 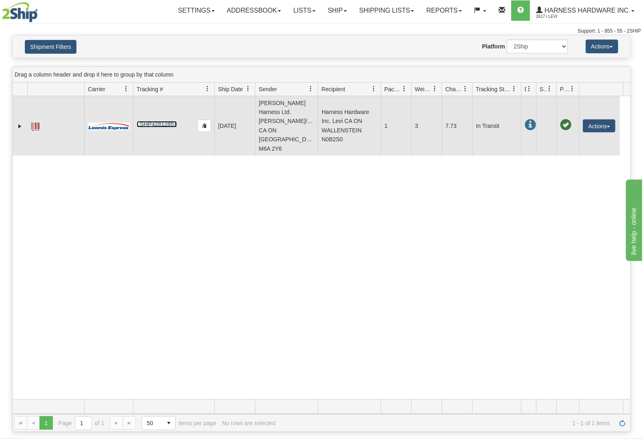 I want to click on span: Page of 1, so click(x=81, y=423).